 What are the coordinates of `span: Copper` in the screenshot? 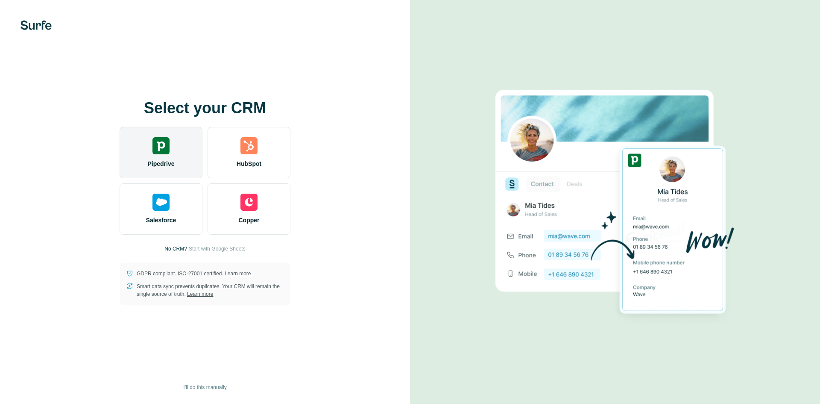 It's located at (249, 220).